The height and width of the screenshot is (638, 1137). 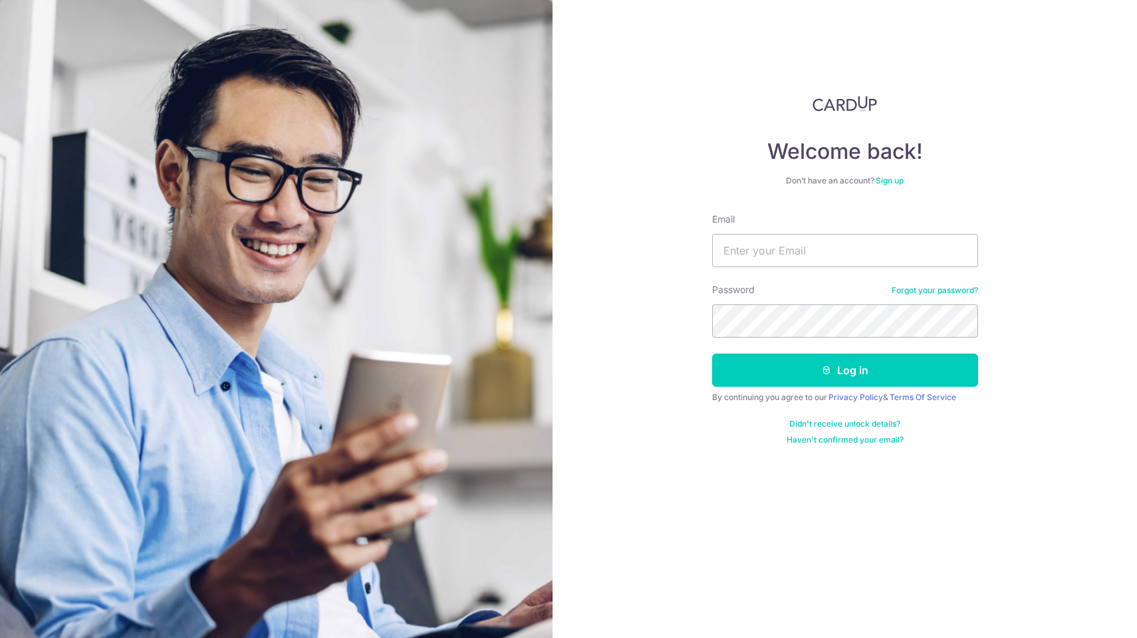 What do you see at coordinates (845, 181) in the screenshot?
I see `div: Don’t have an account?` at bounding box center [845, 181].